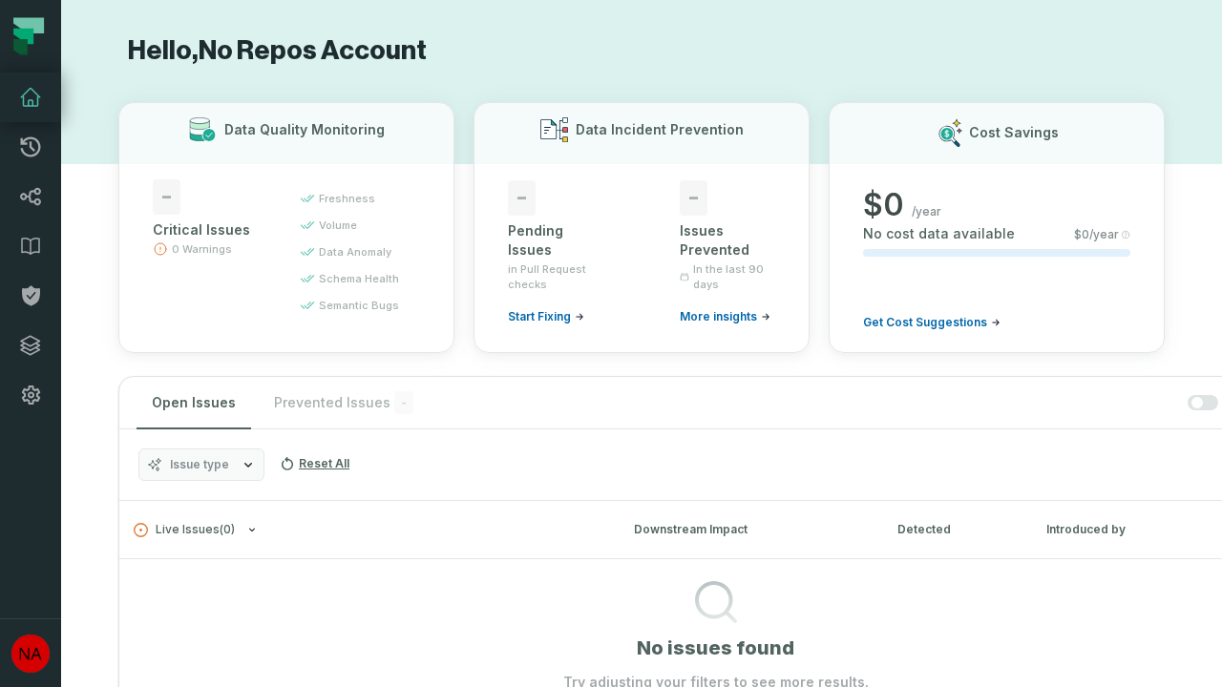 This screenshot has height=687, width=1222. I want to click on button: Cost Savings$0/yearNo cost data available$0/yearGet Cost Suggestions, so click(996, 227).